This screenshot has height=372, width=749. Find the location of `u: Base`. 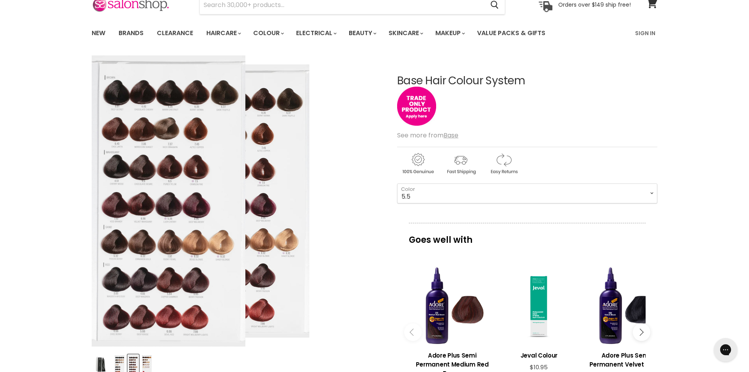

u: Base is located at coordinates (451, 135).